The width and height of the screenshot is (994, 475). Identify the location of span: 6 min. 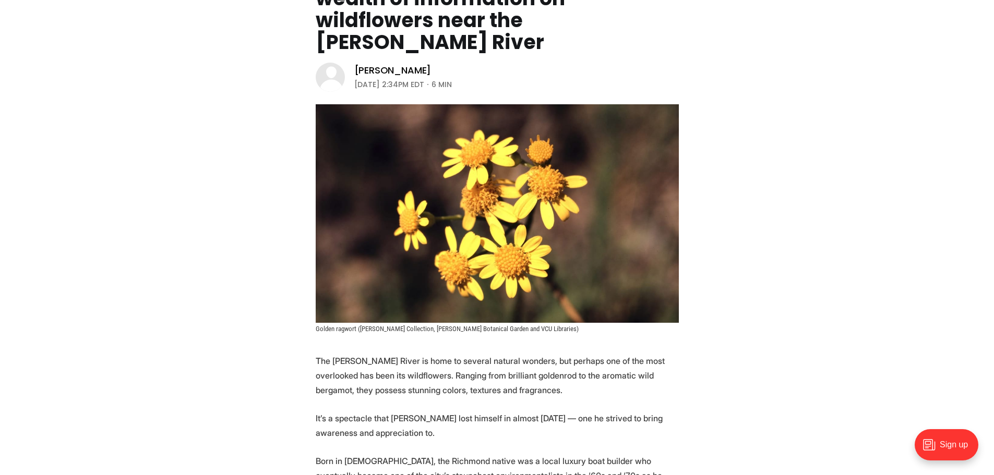
(441, 85).